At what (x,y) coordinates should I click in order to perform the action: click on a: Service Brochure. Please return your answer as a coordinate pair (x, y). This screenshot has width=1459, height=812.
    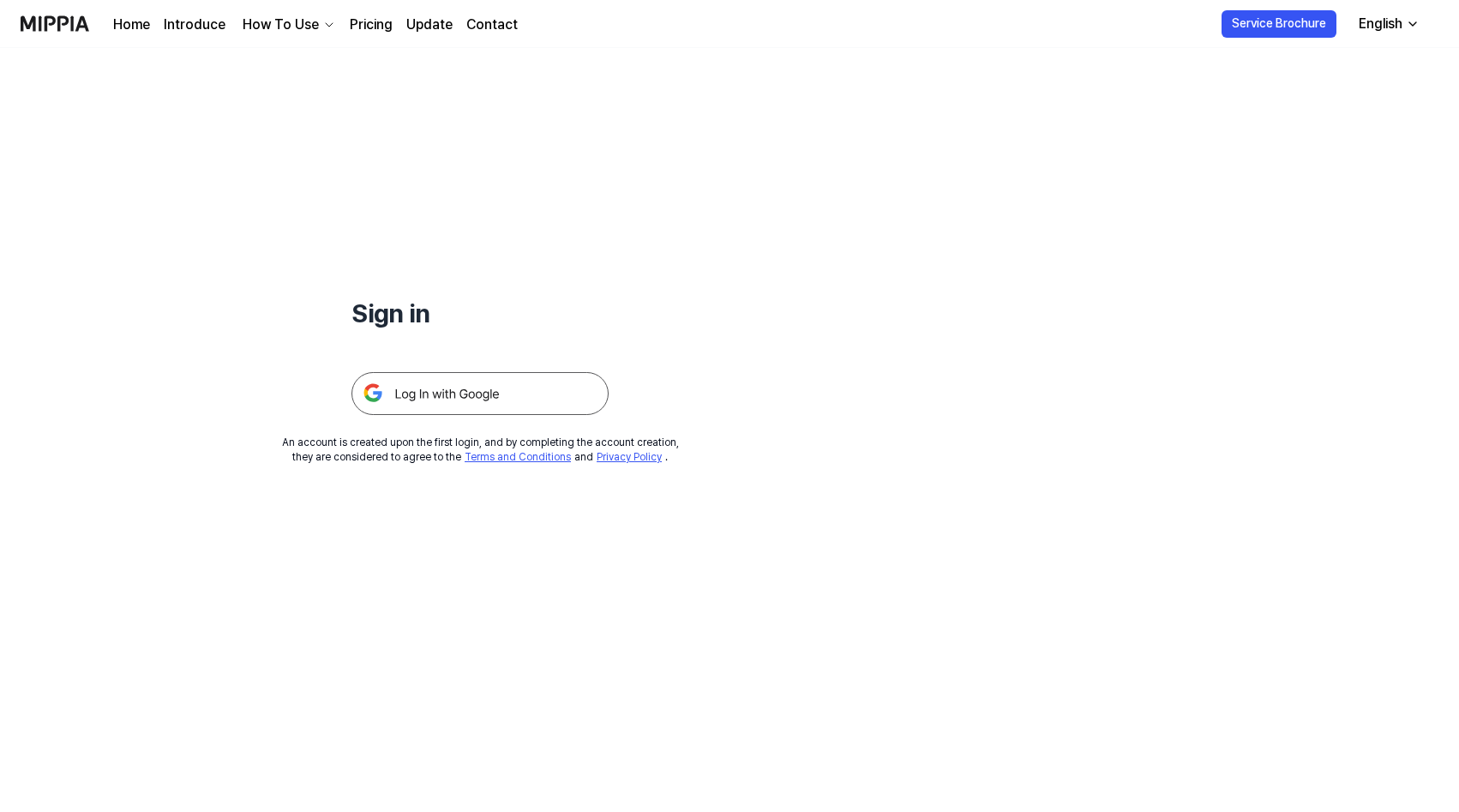
    Looking at the image, I should click on (1279, 24).